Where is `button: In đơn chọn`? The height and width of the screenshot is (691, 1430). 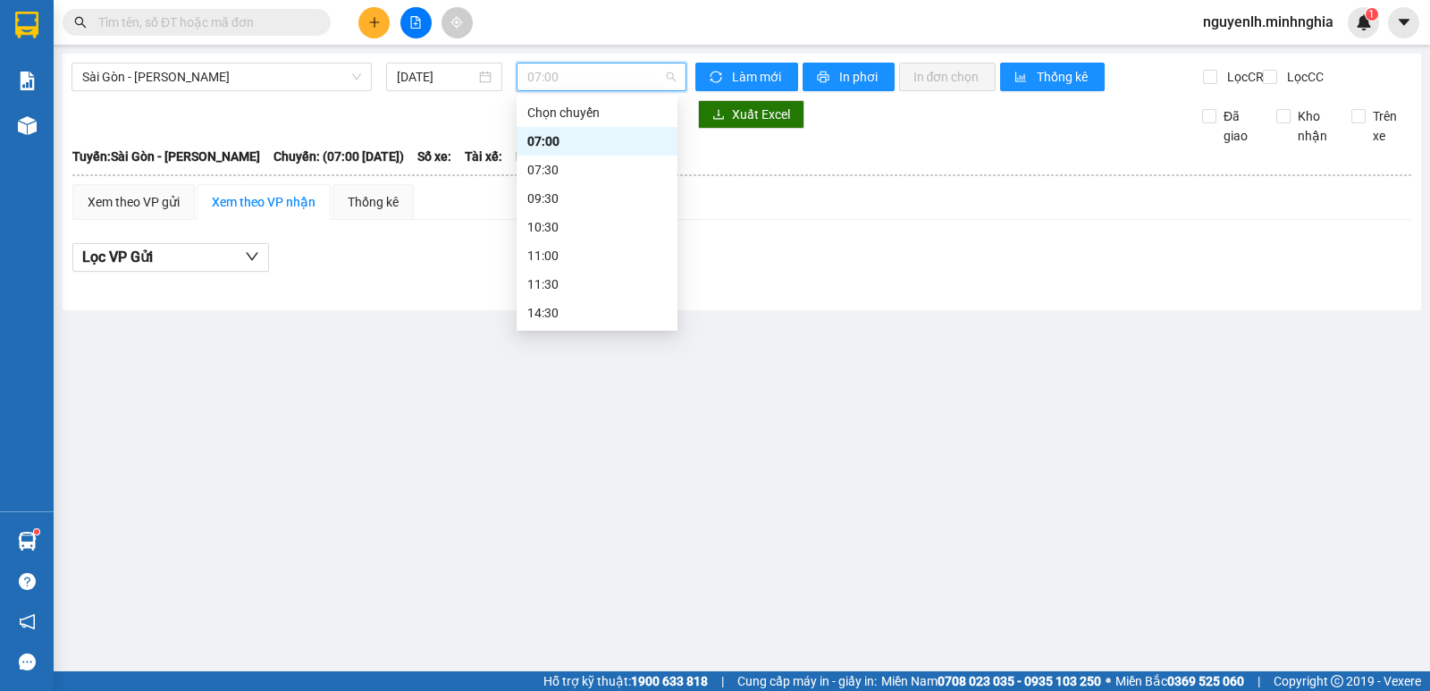
button: In đơn chọn is located at coordinates (947, 77).